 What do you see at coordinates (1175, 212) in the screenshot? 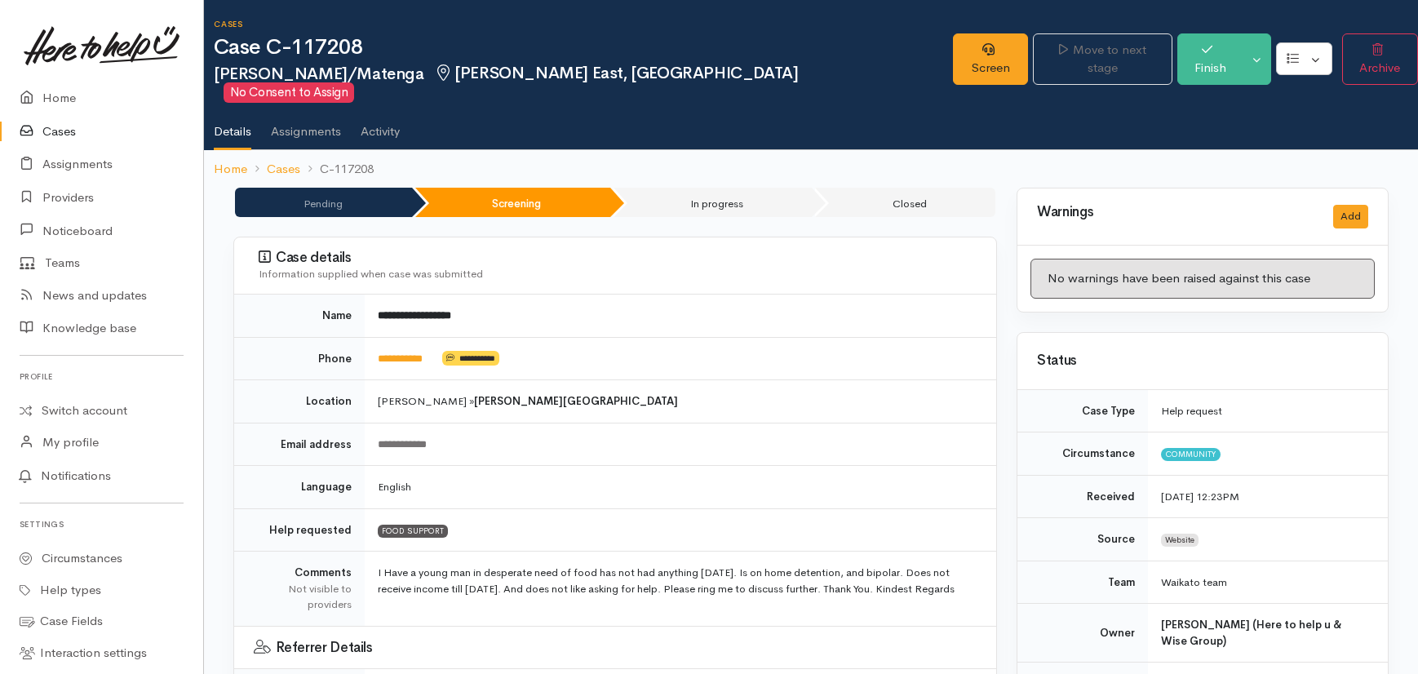
I see `h3: Warnings` at bounding box center [1175, 212].